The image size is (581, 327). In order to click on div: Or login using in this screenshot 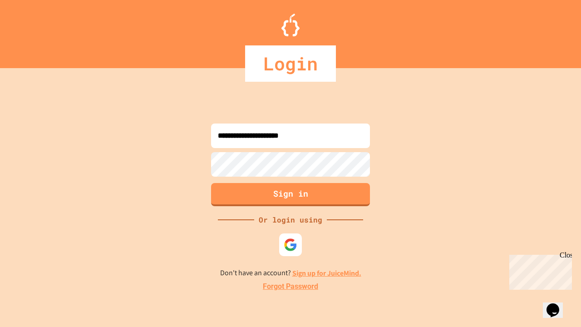, I will do `click(290, 220)`.